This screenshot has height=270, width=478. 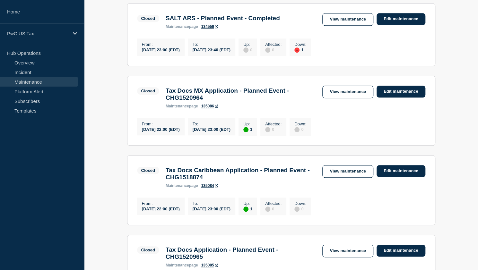 I want to click on a: 135086, so click(x=210, y=106).